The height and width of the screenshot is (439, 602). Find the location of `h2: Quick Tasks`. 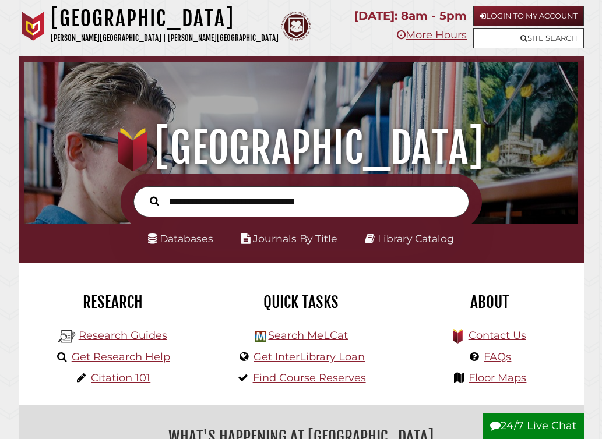

h2: Quick Tasks is located at coordinates (301, 303).